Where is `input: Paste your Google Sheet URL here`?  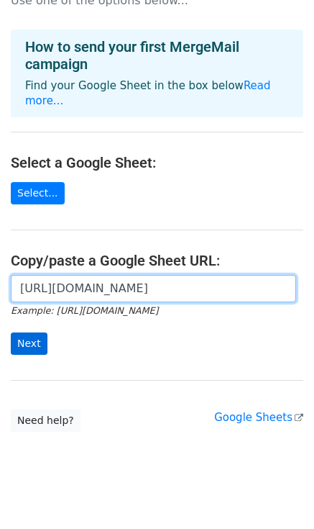 input: Paste your Google Sheet URL here is located at coordinates (153, 289).